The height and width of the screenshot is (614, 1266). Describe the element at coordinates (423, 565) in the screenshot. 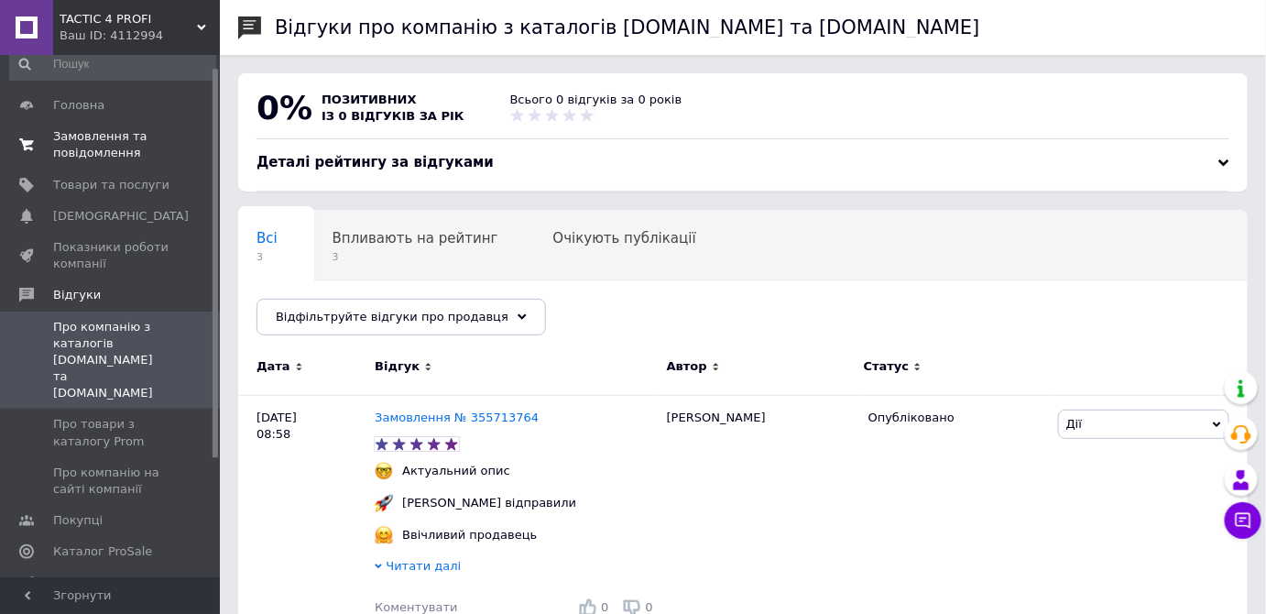

I see `span: Читати далі` at that location.